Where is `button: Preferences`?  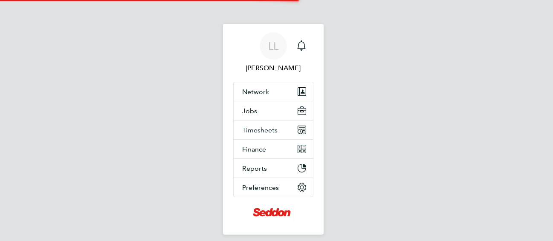 button: Preferences is located at coordinates (273, 187).